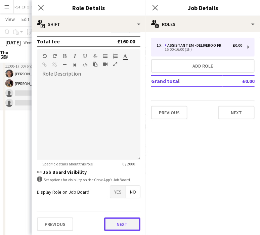 This screenshot has height=235, width=260. Describe the element at coordinates (199, 49) in the screenshot. I see `div: 15:00-16:00 (1h)` at that location.